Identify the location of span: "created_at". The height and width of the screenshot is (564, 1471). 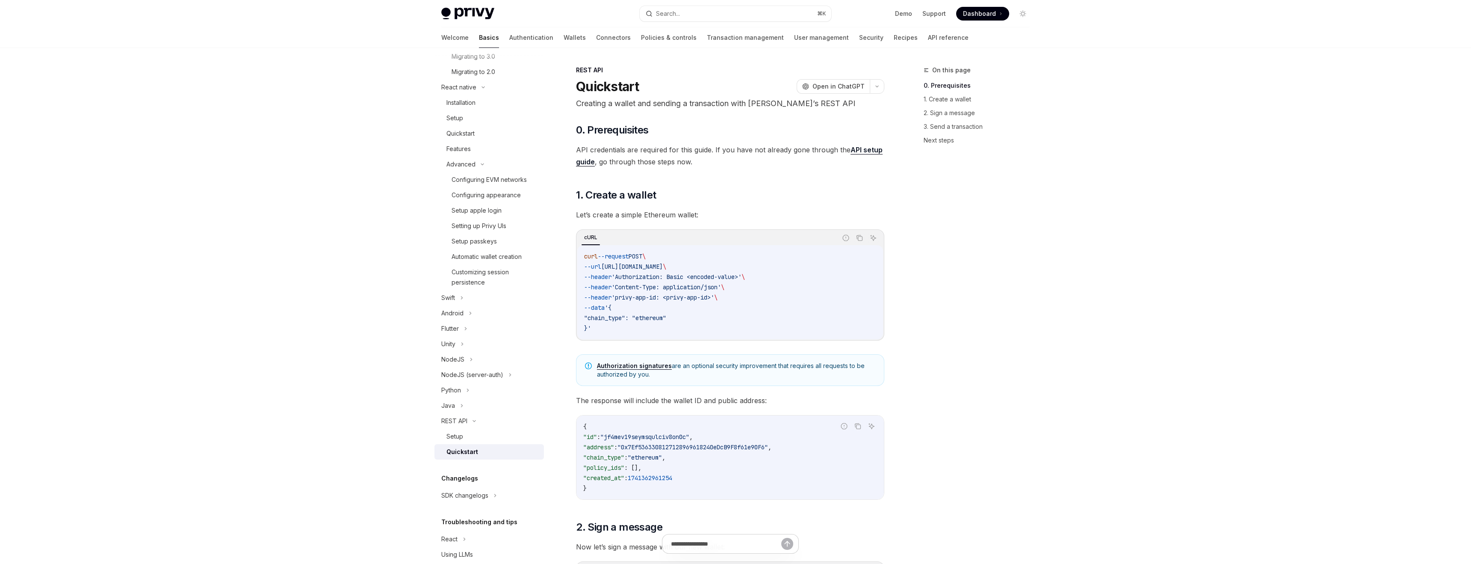
(604, 478).